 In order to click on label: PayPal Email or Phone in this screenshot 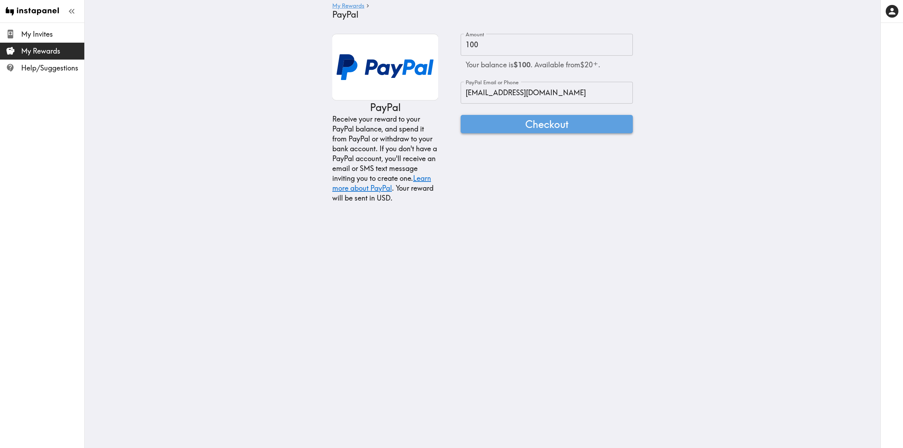, I will do `click(492, 82)`.